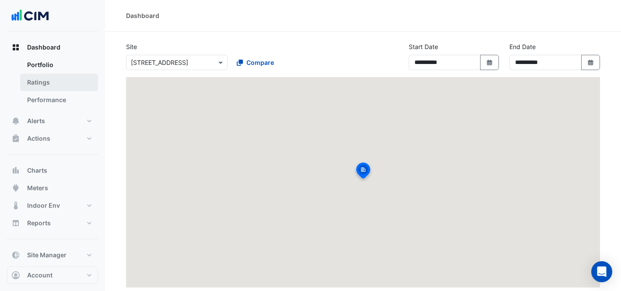 The width and height of the screenshot is (621, 291). I want to click on img: Company Logo, so click(30, 16).